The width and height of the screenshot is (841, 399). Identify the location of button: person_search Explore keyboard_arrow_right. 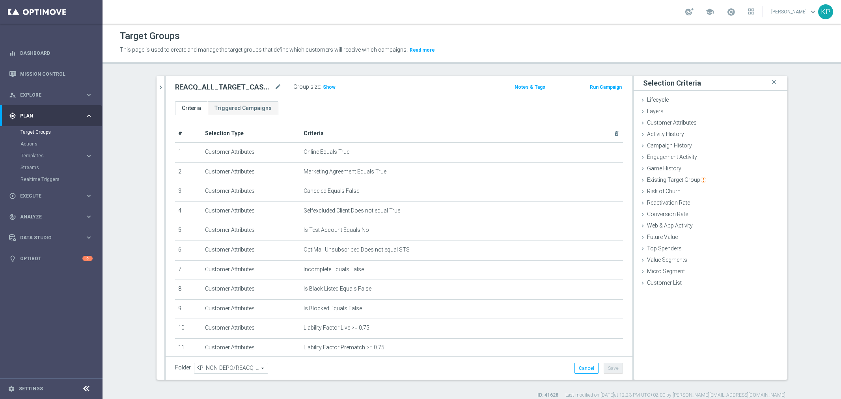
(51, 95).